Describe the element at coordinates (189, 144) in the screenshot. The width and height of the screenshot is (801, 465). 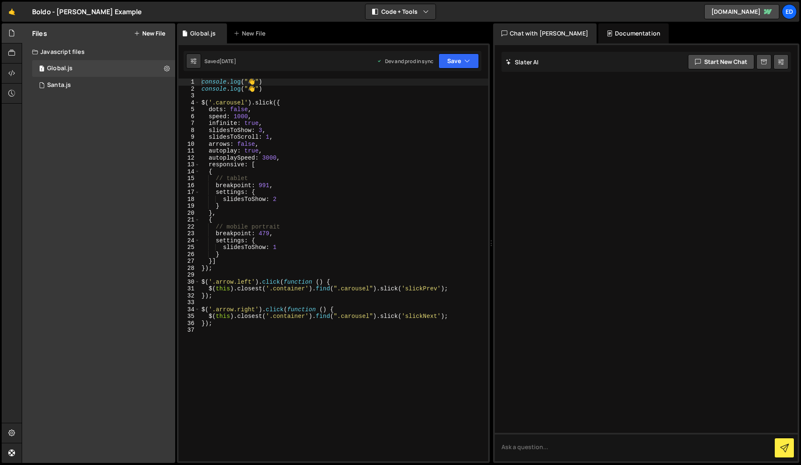
I see `div: 10` at that location.